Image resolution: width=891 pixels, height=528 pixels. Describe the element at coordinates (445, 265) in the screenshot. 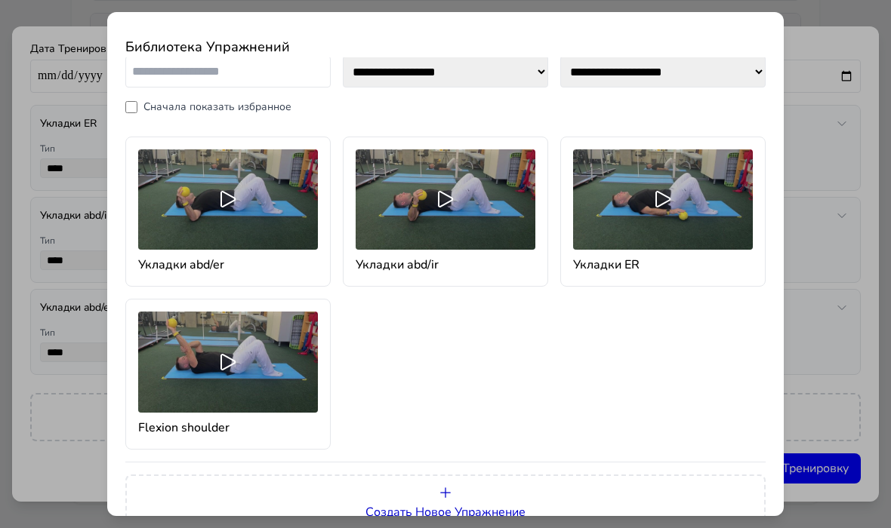

I see `h4: Укладки abd/ir` at that location.